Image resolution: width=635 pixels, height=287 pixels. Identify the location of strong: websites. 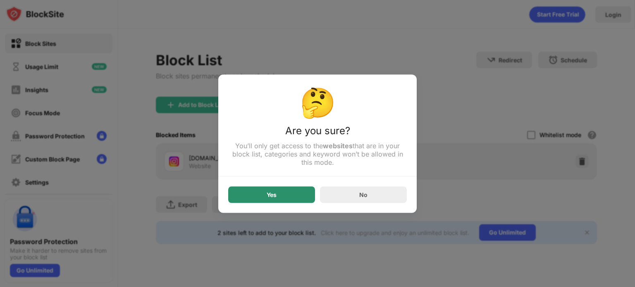
(338, 145).